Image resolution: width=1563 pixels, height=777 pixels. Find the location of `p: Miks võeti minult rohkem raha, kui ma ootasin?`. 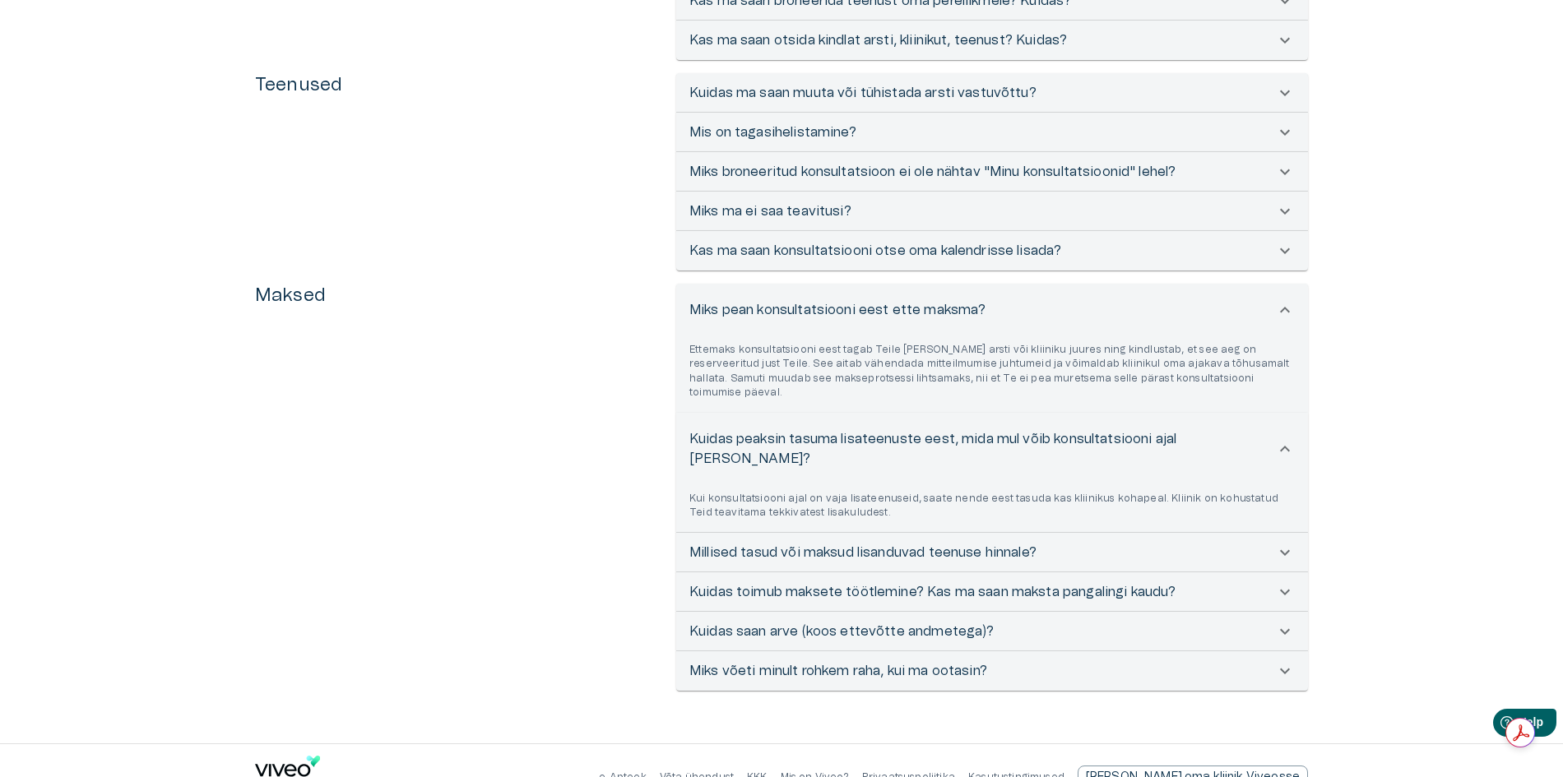

p: Miks võeti minult rohkem raha, kui ma ootasin? is located at coordinates (838, 671).